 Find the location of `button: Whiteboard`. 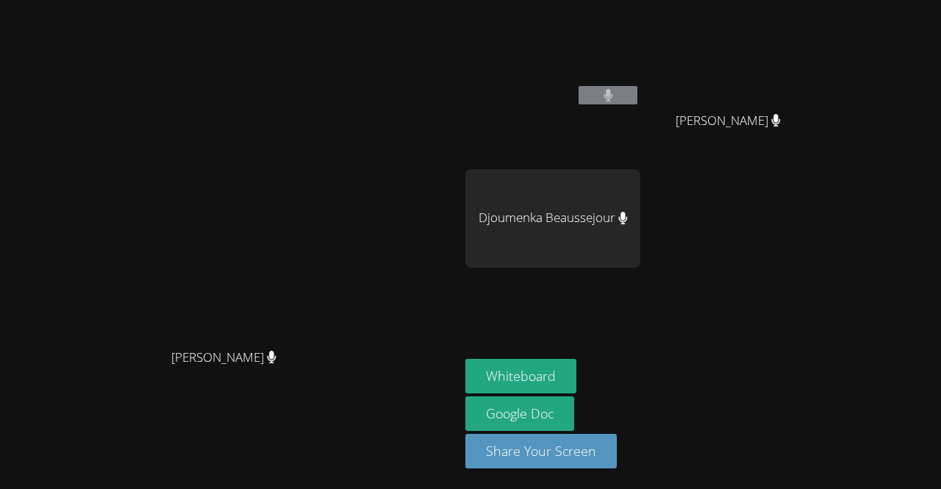

button: Whiteboard is located at coordinates (521, 376).